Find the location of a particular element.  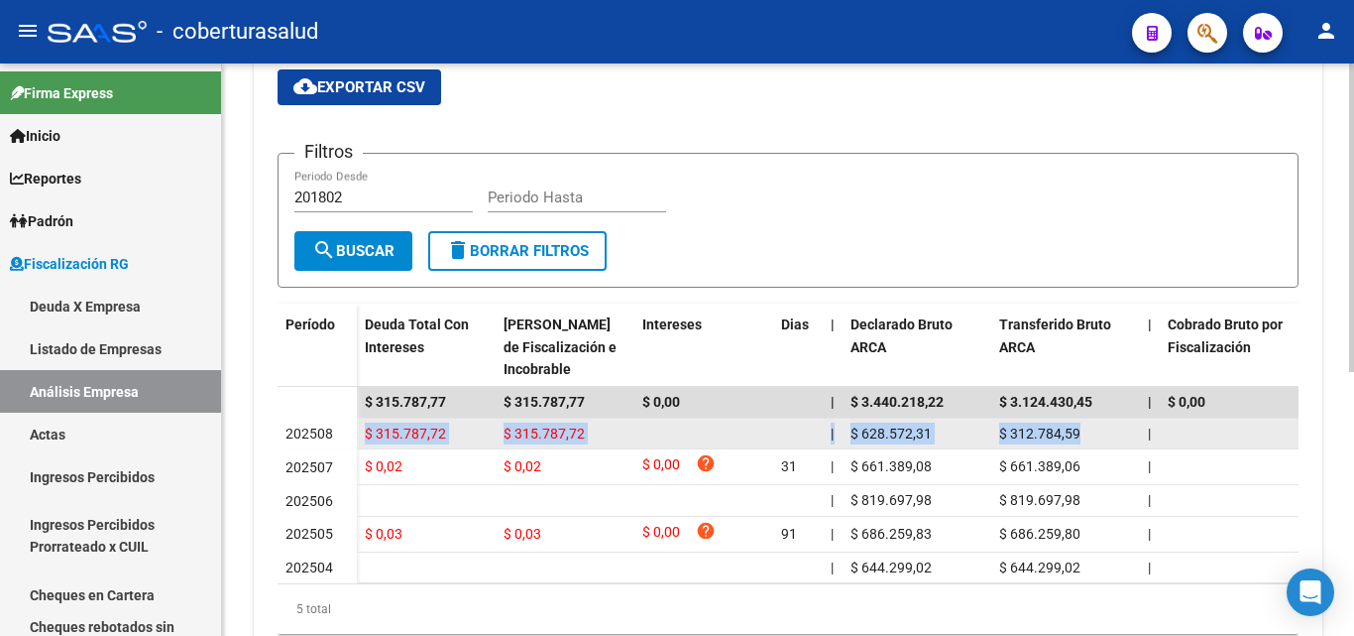

span: Inicio is located at coordinates (35, 136).